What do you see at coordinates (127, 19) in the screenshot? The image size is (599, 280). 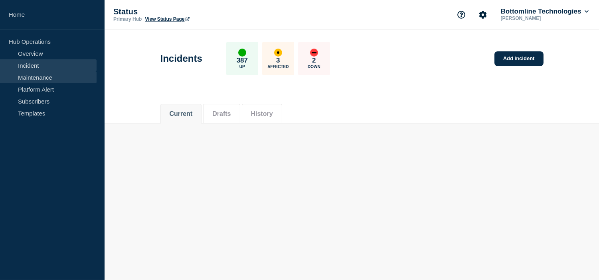 I see `p: Primary Hub` at bounding box center [127, 19].